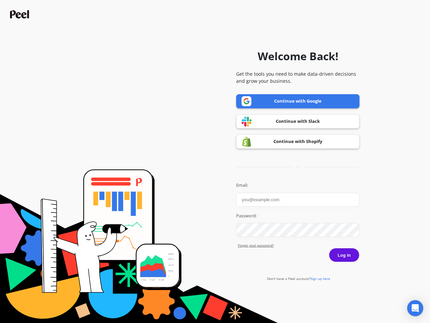 This screenshot has width=430, height=323. What do you see at coordinates (298, 77) in the screenshot?
I see `p: Get the tools you need to make data-driven decisions and grow your business.` at bounding box center [298, 77].